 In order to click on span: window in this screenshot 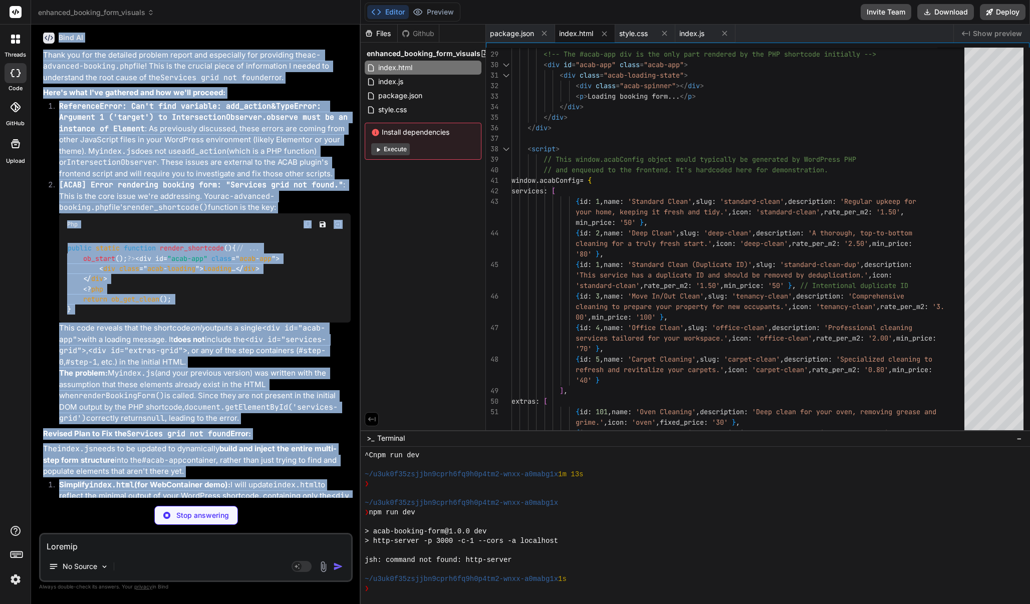, I will do `click(524, 180)`.